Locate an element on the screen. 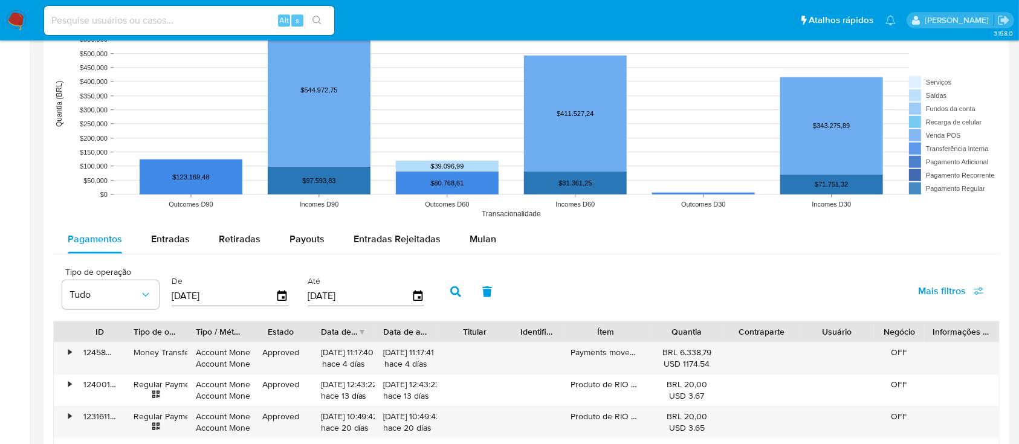 This screenshot has width=1019, height=444. input: Pesquise usuários ou casos... is located at coordinates (189, 21).